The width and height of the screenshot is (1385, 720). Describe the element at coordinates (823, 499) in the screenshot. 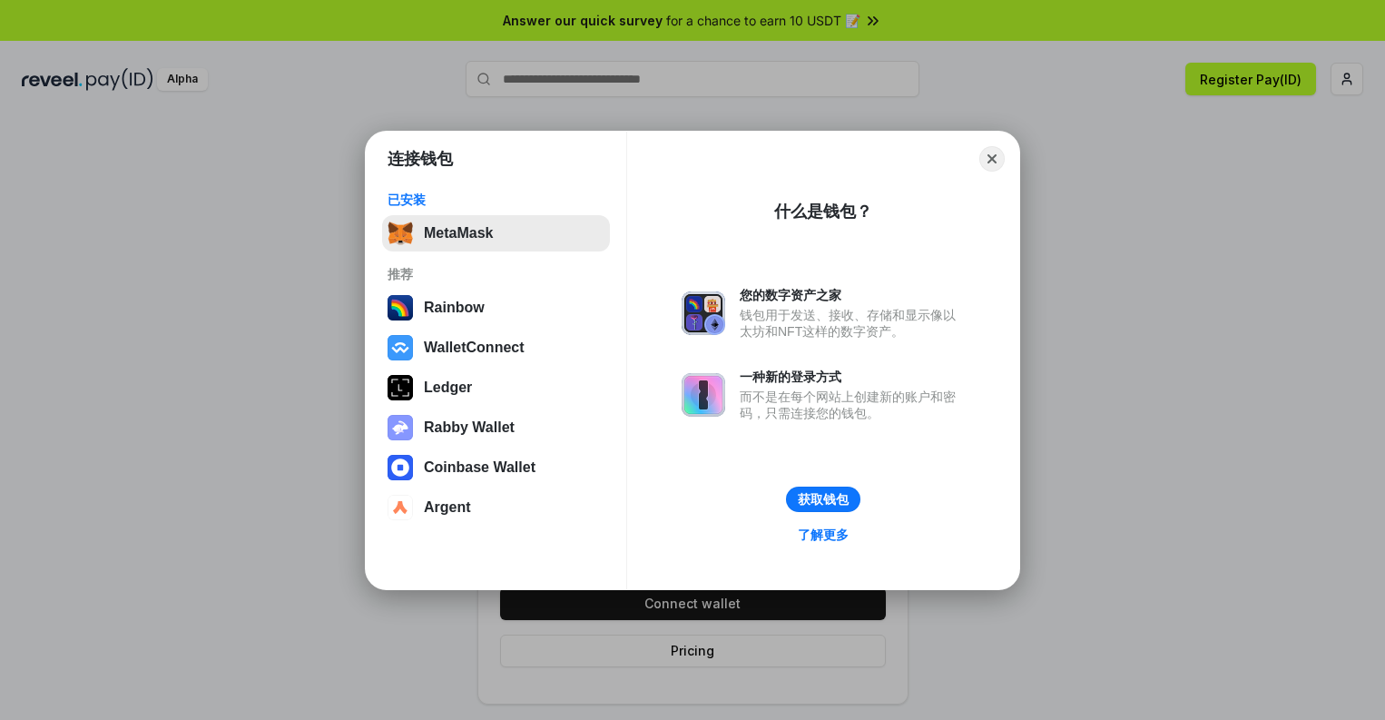

I see `button: 获取钱包` at that location.